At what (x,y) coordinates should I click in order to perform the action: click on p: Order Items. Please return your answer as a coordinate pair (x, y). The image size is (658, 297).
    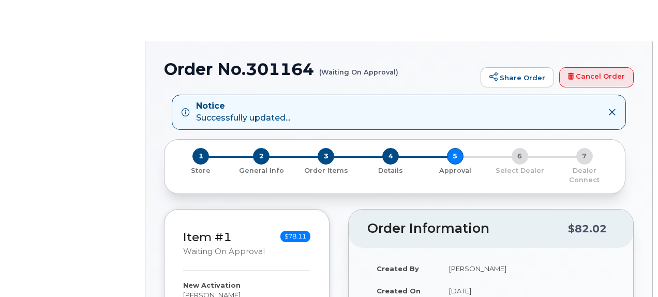
    Looking at the image, I should click on (326, 171).